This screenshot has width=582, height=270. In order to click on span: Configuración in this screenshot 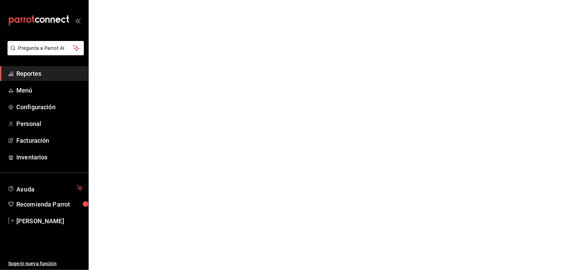, I will do `click(49, 107)`.